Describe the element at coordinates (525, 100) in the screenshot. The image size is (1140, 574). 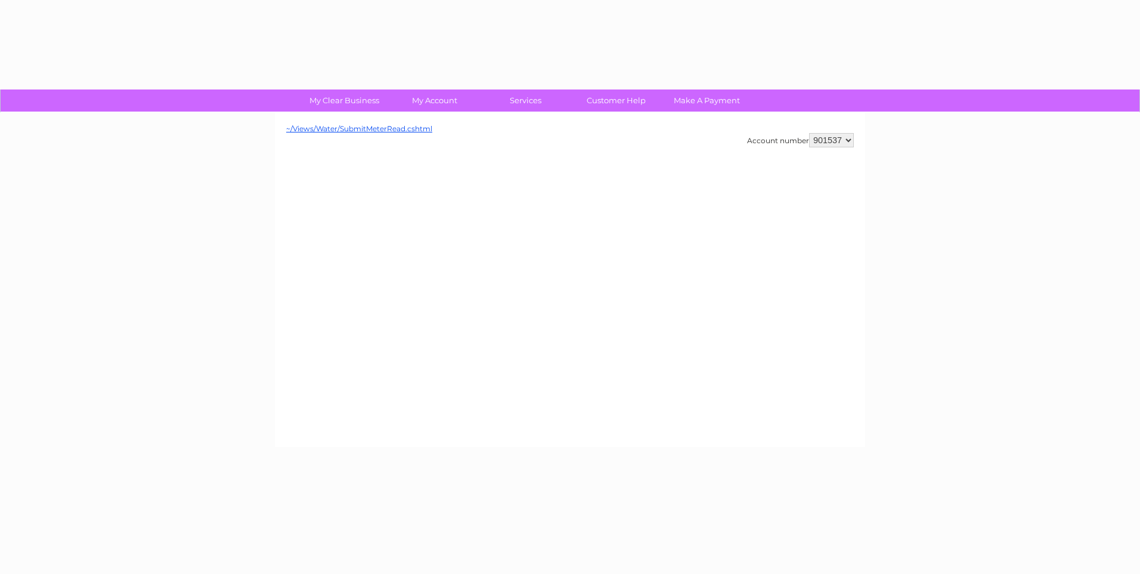
I see `a: Services` at that location.